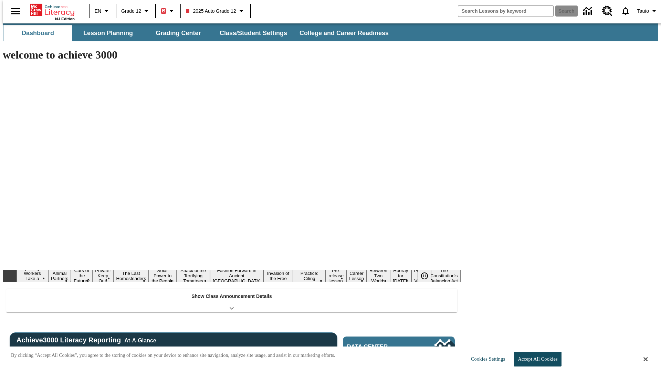  Describe the element at coordinates (211, 11) in the screenshot. I see `span: 2025 Auto Grade 12` at that location.